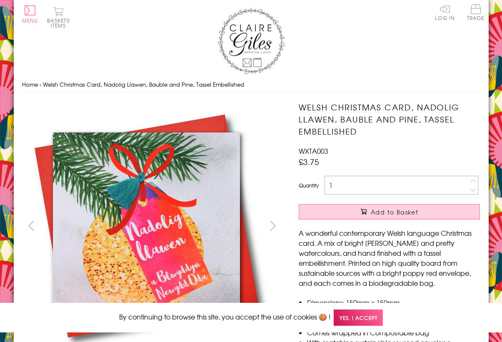 The height and width of the screenshot is (342, 502). What do you see at coordinates (358, 317) in the screenshot?
I see `span: Yes, I accept` at bounding box center [358, 317].